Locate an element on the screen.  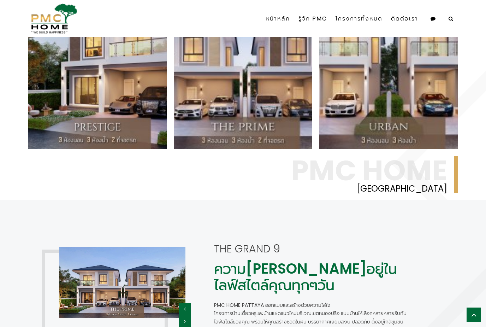
a: หน้าหลัก is located at coordinates (277, 19).